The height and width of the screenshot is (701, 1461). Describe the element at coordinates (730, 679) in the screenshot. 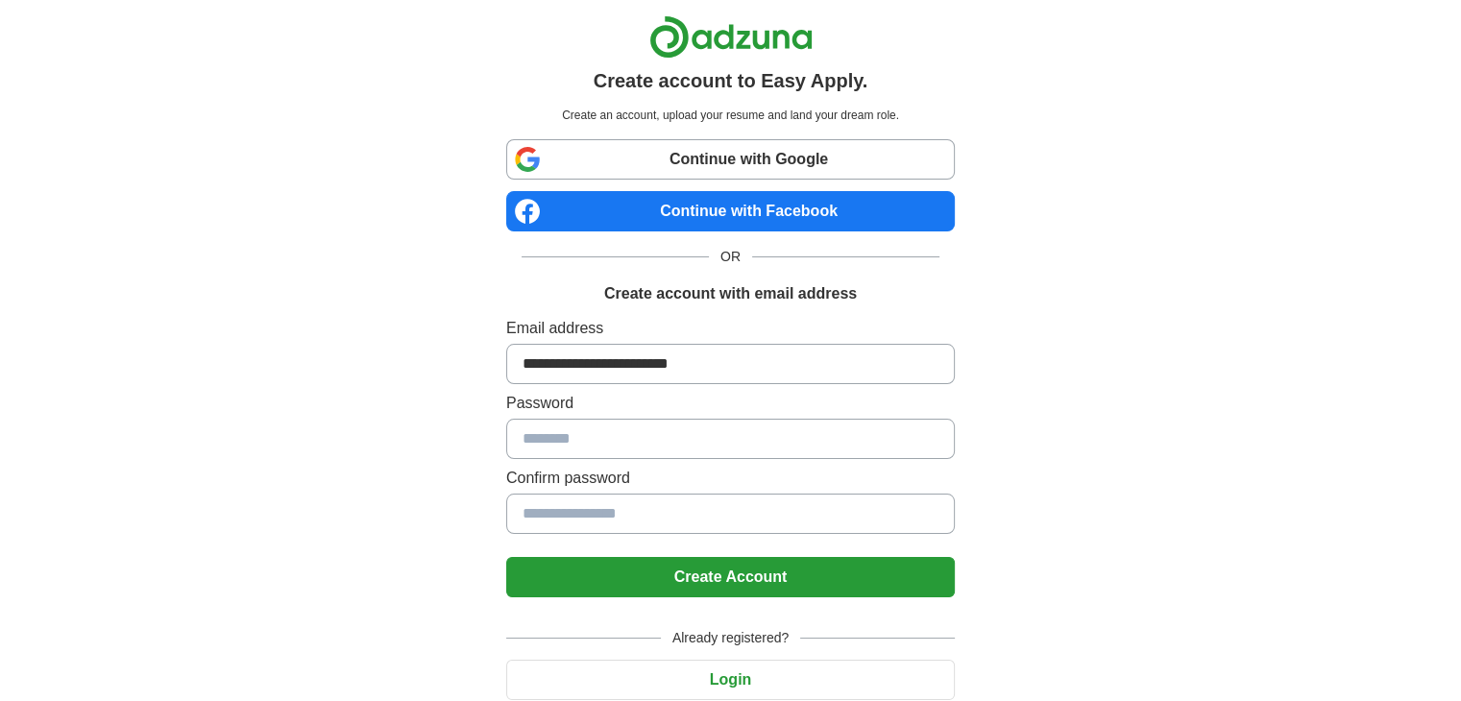

I see `a: Login` at that location.